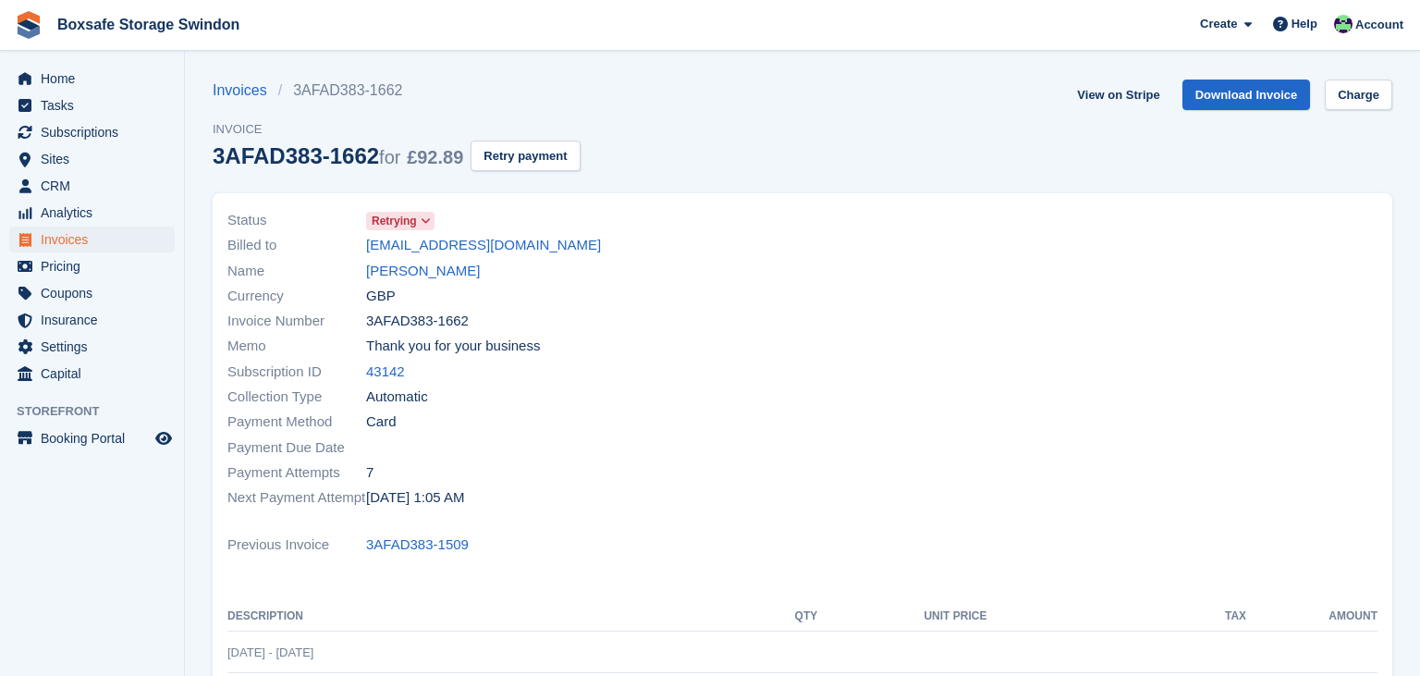  I want to click on span: 3AFAD383-1662, so click(417, 321).